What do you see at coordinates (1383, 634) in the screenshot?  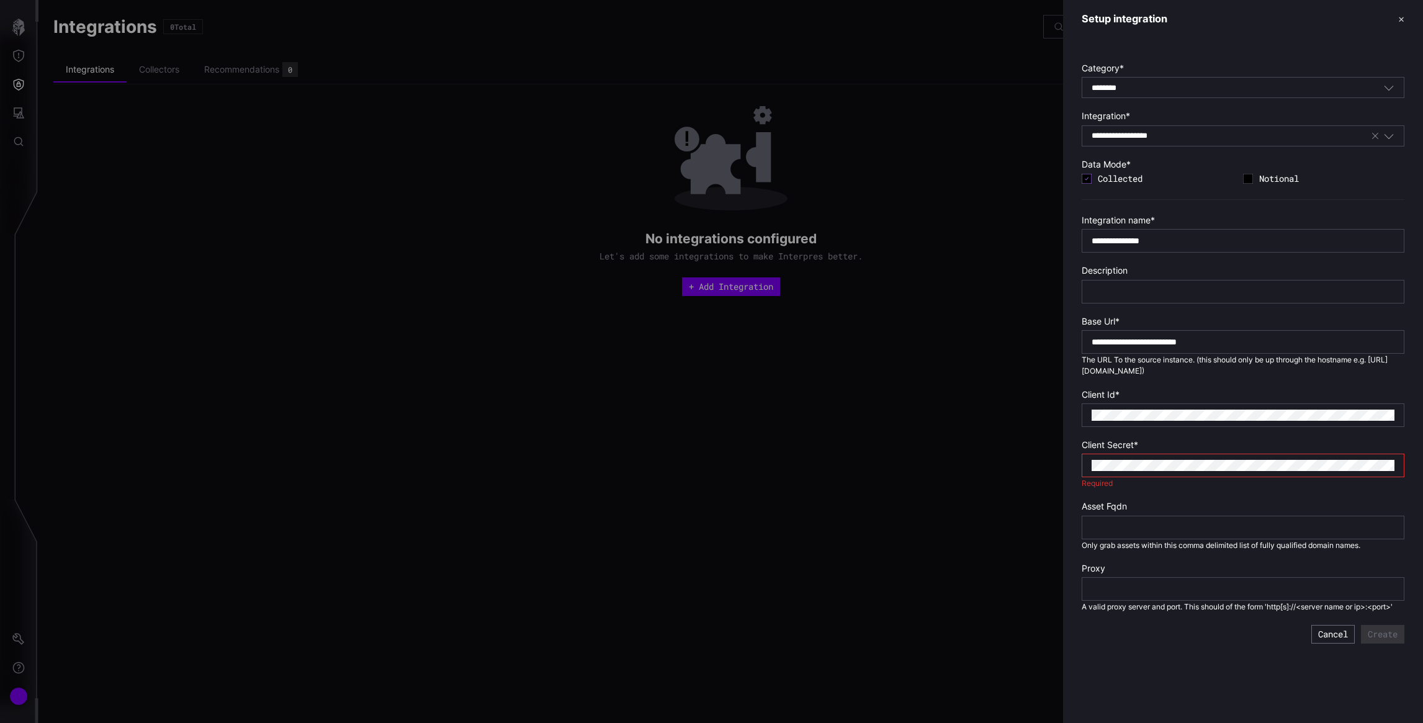 I see `button: Create` at bounding box center [1383, 634].